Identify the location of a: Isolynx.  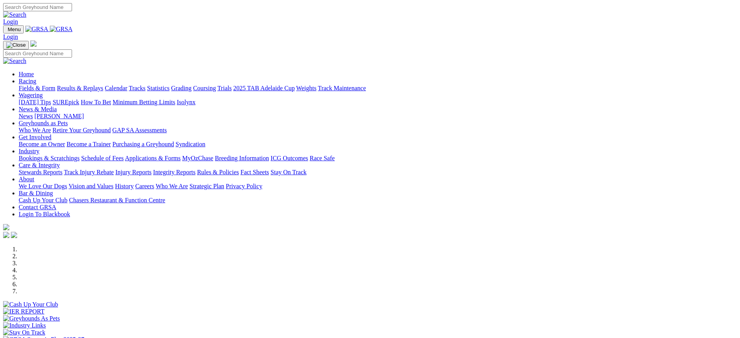
(186, 102).